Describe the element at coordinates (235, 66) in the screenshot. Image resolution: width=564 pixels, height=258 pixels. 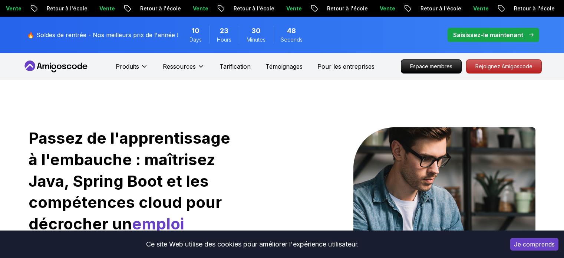
I see `a: Tarification` at that location.